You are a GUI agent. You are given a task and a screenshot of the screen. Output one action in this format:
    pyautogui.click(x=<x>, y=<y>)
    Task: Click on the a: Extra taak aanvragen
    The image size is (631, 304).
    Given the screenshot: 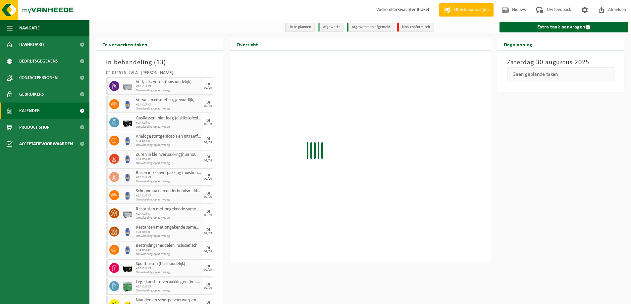 What is the action you would take?
    pyautogui.click(x=563, y=27)
    